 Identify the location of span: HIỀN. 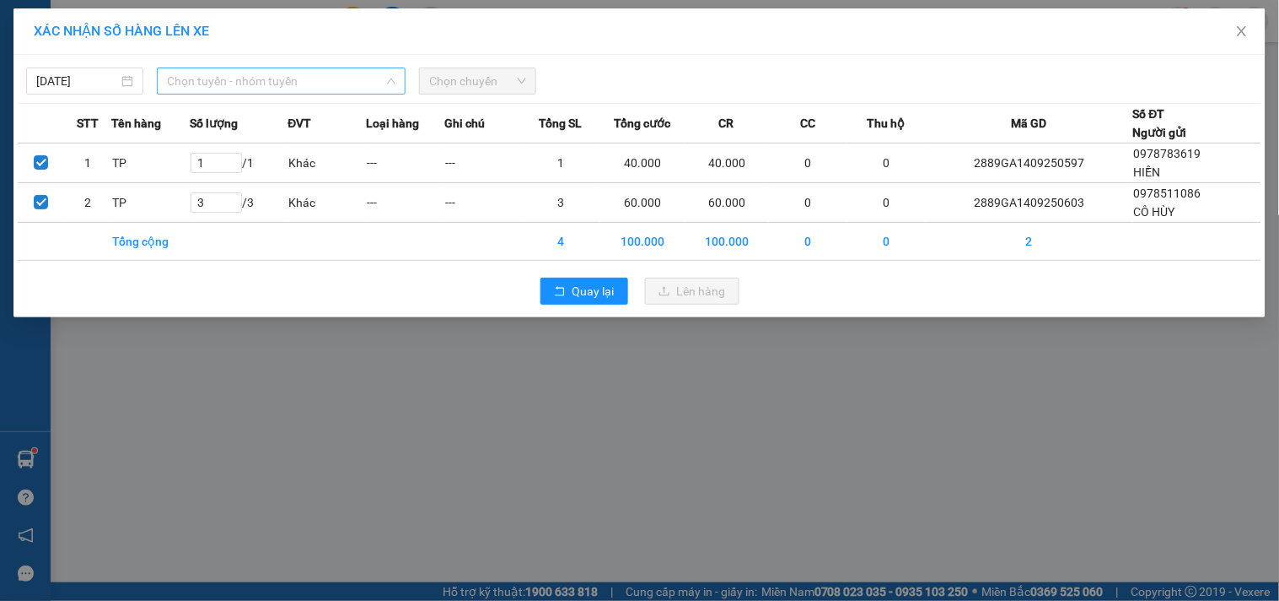
(1148, 172).